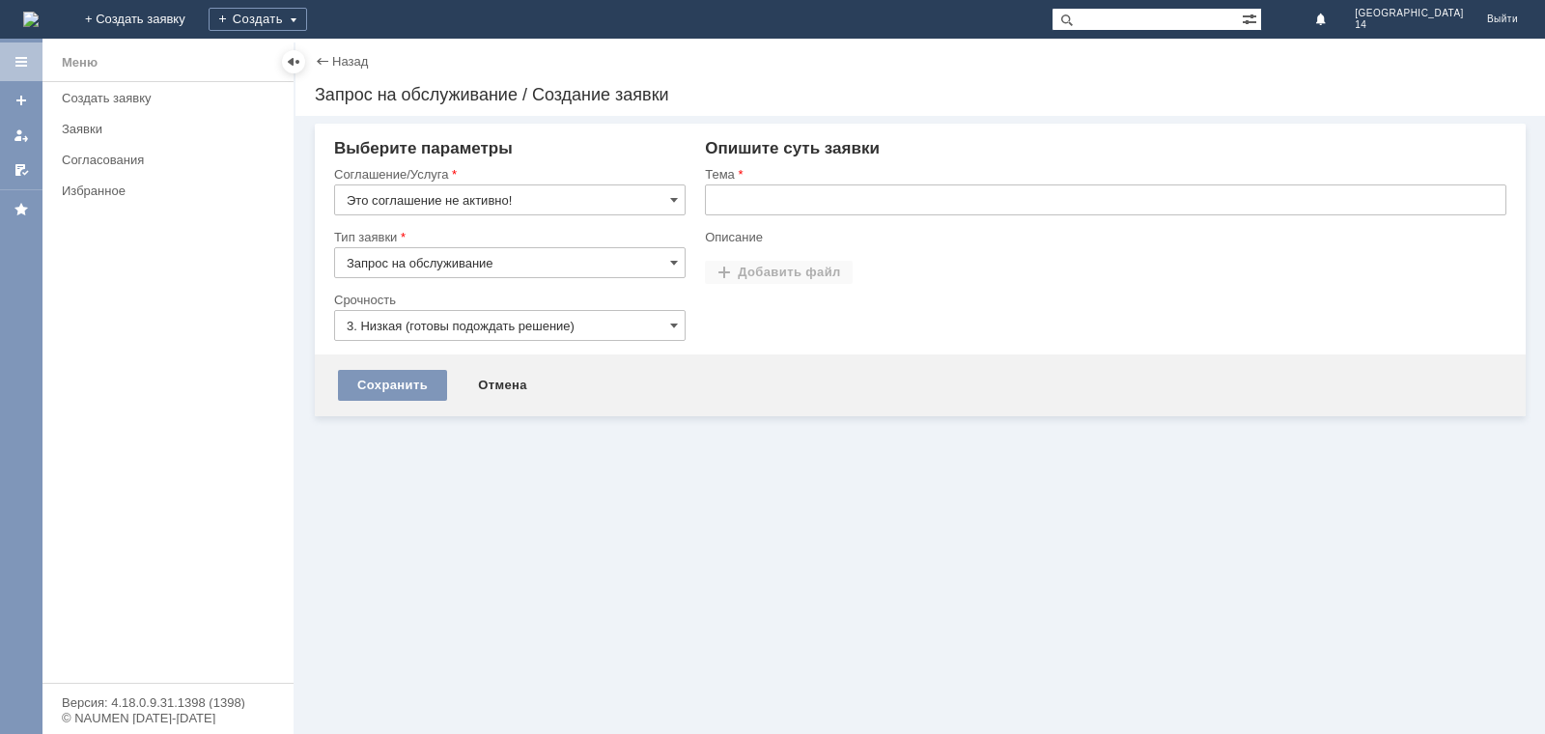  Describe the element at coordinates (172, 97) in the screenshot. I see `div: Создать заявку` at that location.